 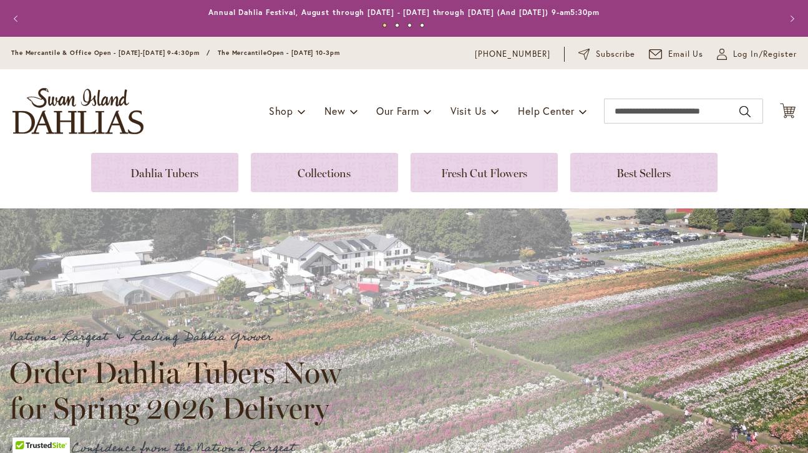 What do you see at coordinates (422, 25) in the screenshot?
I see `button: 4 of 4` at bounding box center [422, 25].